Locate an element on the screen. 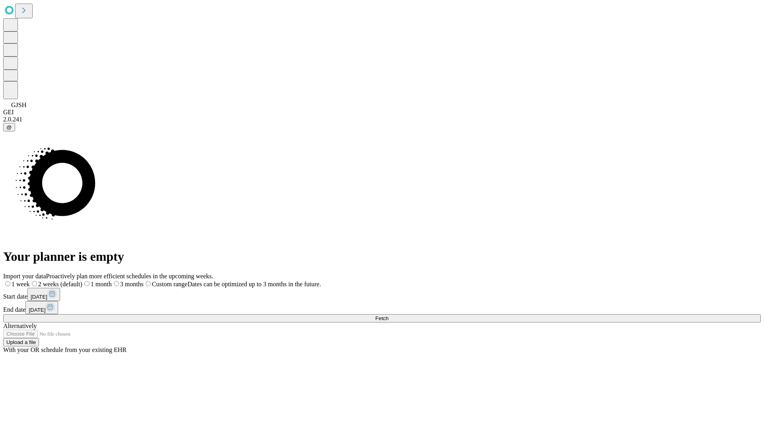  span: Proactively plan more efficient schedules in the upcoming weeks. is located at coordinates (130, 276).